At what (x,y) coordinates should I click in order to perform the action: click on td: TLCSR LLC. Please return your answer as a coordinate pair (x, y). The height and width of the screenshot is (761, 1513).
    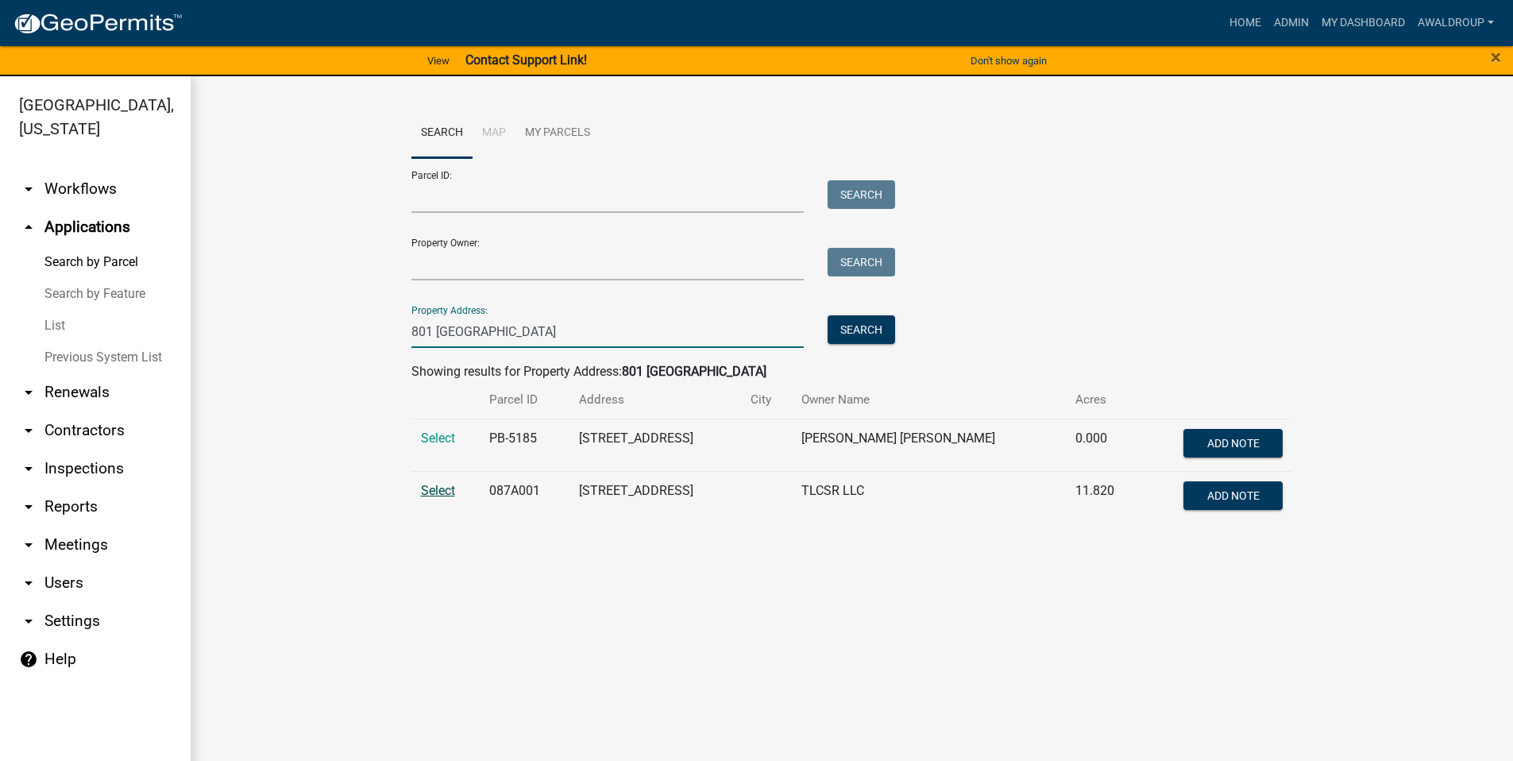
    Looking at the image, I should click on (929, 497).